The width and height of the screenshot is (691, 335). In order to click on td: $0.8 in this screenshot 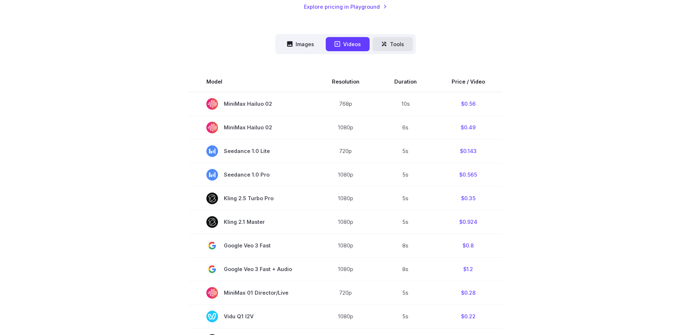, I will do `click(468, 245)`.